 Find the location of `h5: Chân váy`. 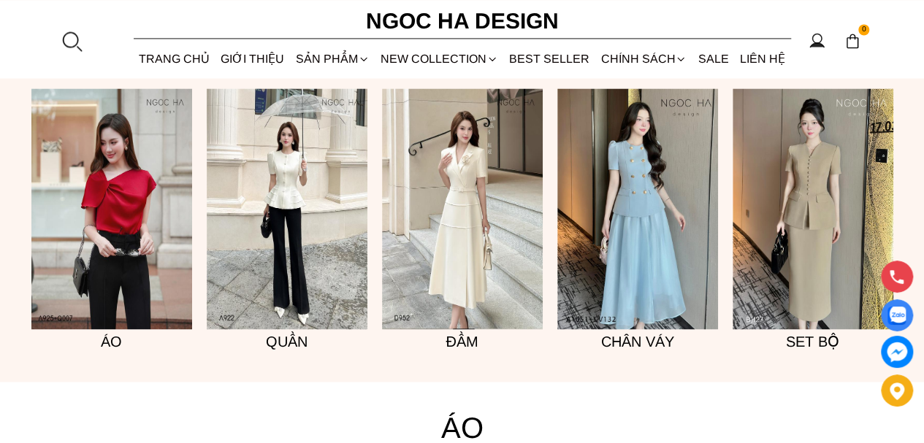

h5: Chân váy is located at coordinates (638, 341).